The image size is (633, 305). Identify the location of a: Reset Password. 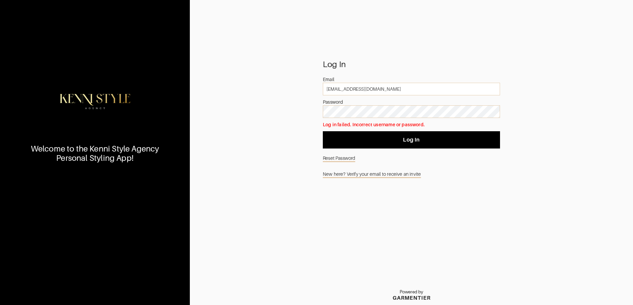
(411, 158).